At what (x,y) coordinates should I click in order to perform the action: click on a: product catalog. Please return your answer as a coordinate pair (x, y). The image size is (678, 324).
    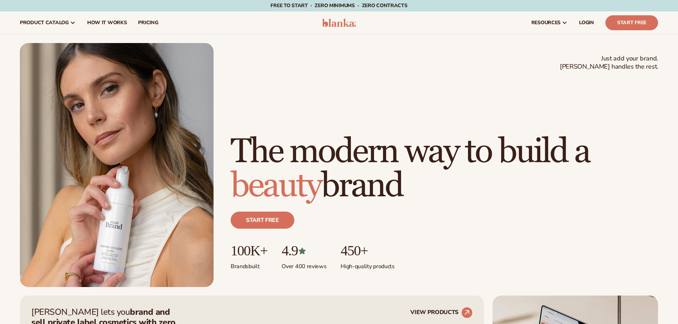
    Looking at the image, I should click on (48, 23).